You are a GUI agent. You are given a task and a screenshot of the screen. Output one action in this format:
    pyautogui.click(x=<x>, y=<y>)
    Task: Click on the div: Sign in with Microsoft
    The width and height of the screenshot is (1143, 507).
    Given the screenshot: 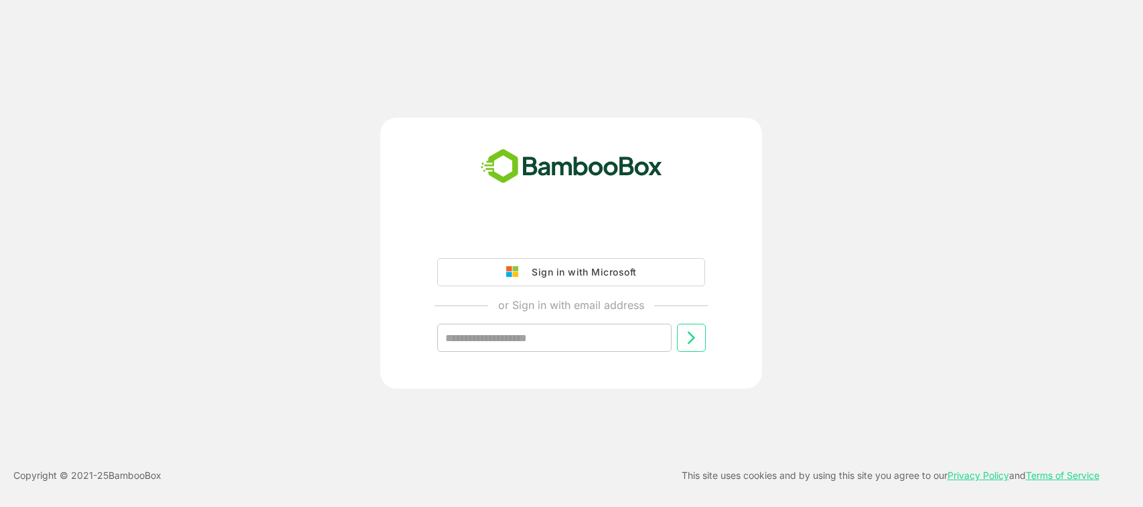 What is the action you would take?
    pyautogui.click(x=580, y=272)
    